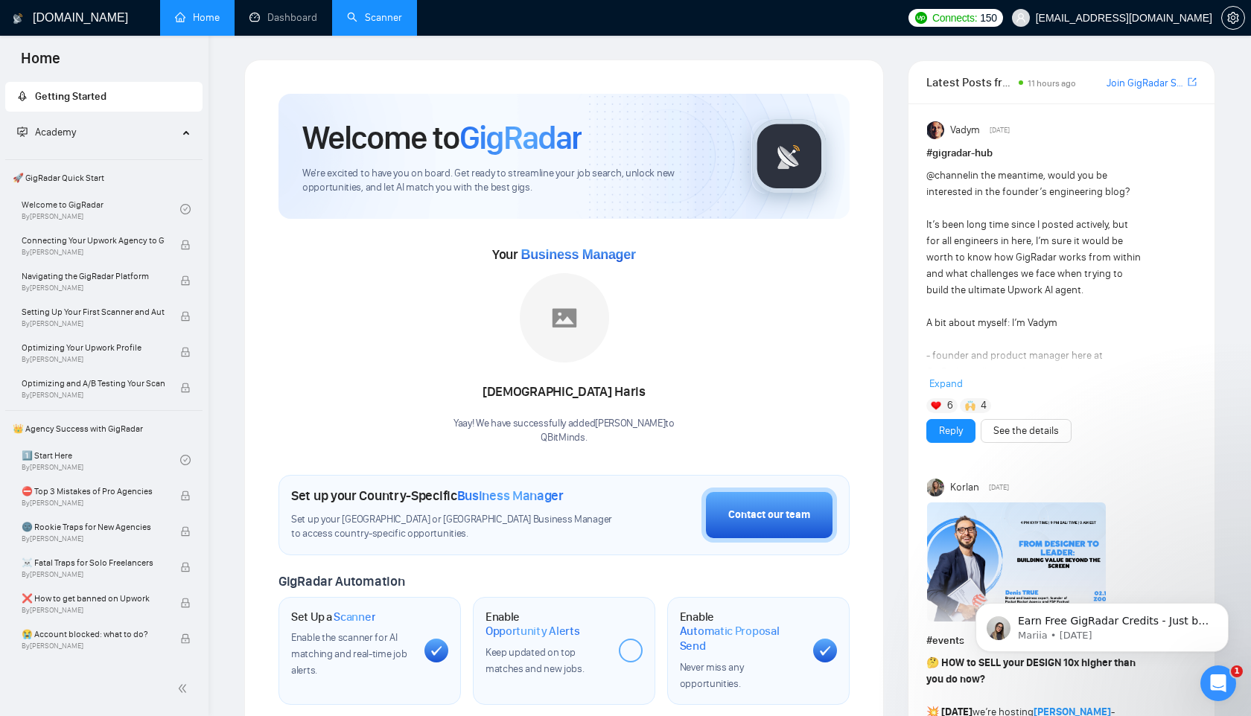  Describe the element at coordinates (951, 431) in the screenshot. I see `a: Reply` at that location.